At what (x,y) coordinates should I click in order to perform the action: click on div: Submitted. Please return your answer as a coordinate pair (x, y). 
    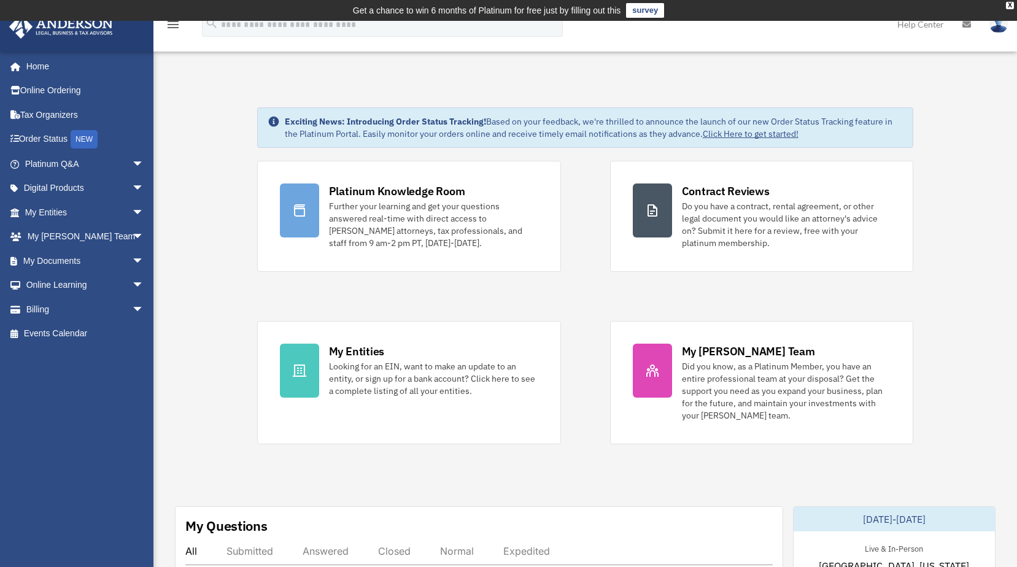
    Looking at the image, I should click on (250, 551).